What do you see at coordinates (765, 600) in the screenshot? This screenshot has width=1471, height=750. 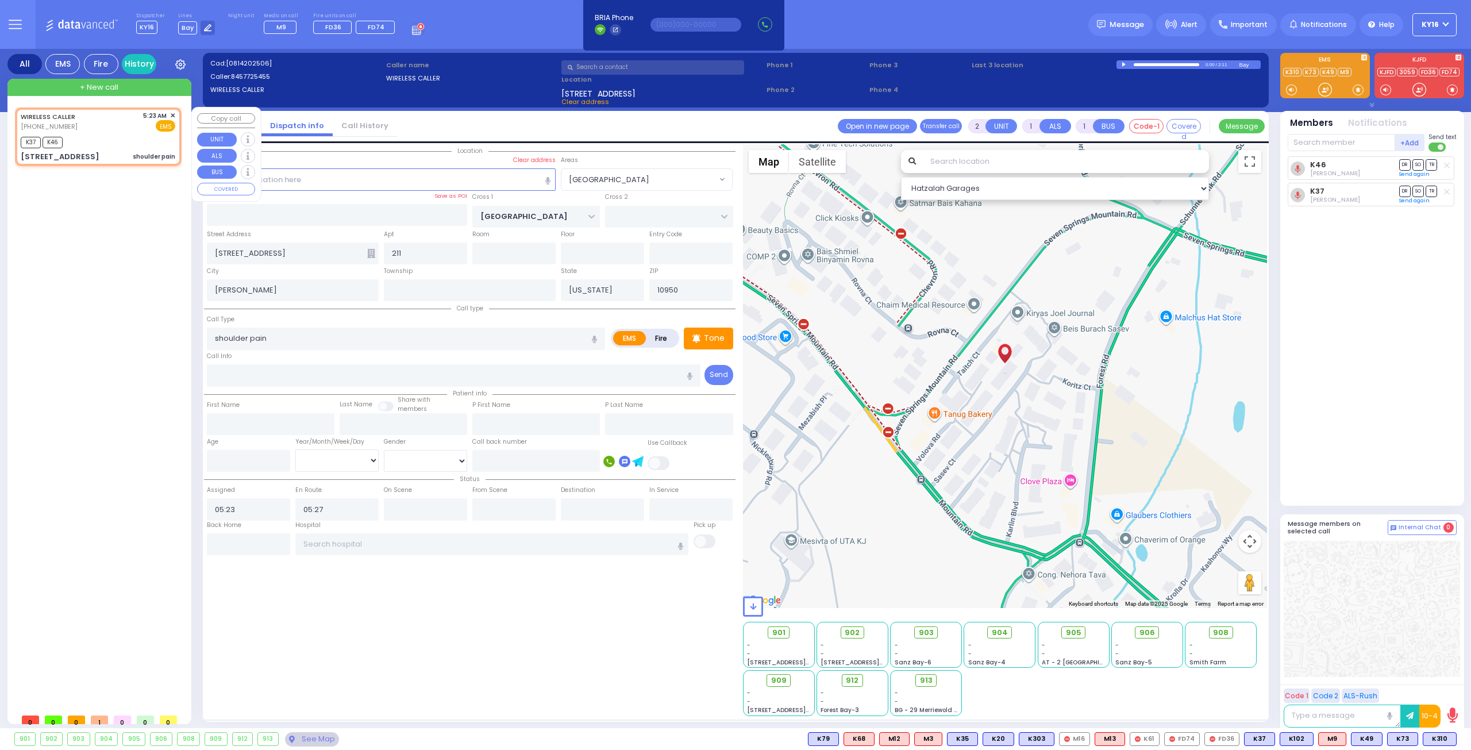 I see `img: Google` at bounding box center [765, 600].